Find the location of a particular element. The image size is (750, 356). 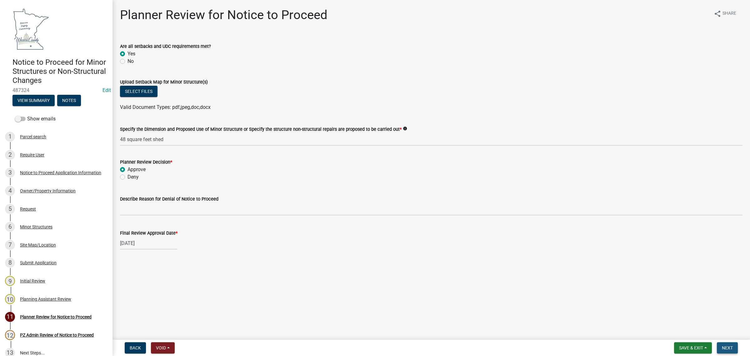

span: Valid Document Types: pdf,jpeg,doc,docx is located at coordinates (165, 107).